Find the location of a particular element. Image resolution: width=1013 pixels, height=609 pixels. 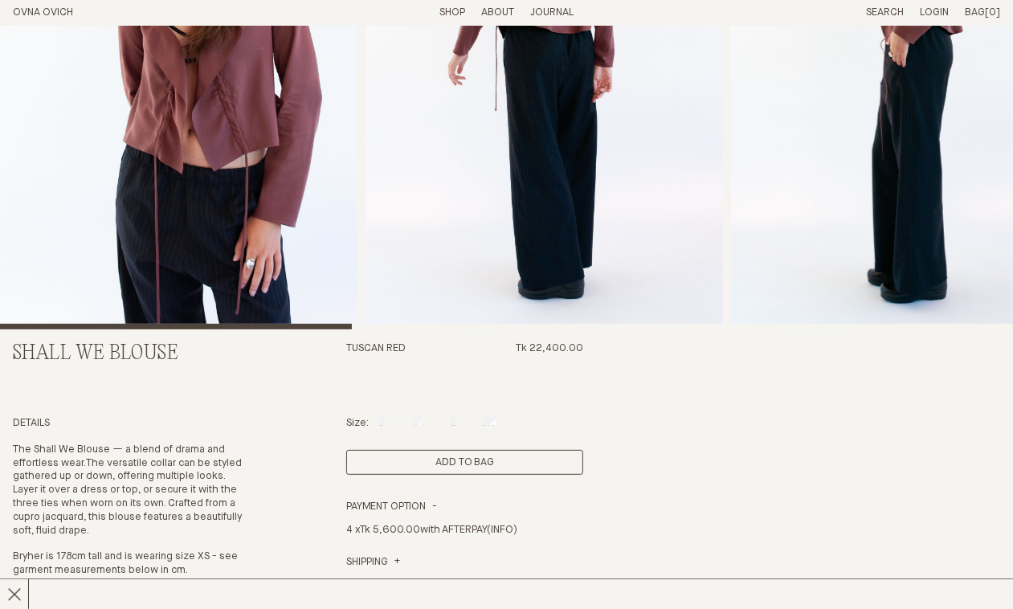

p: About is located at coordinates (497, 13).